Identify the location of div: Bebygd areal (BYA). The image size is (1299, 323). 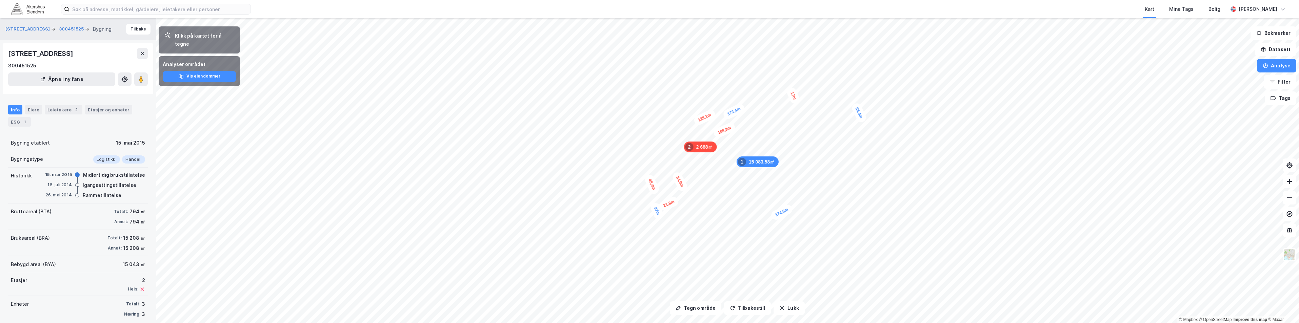
(33, 265).